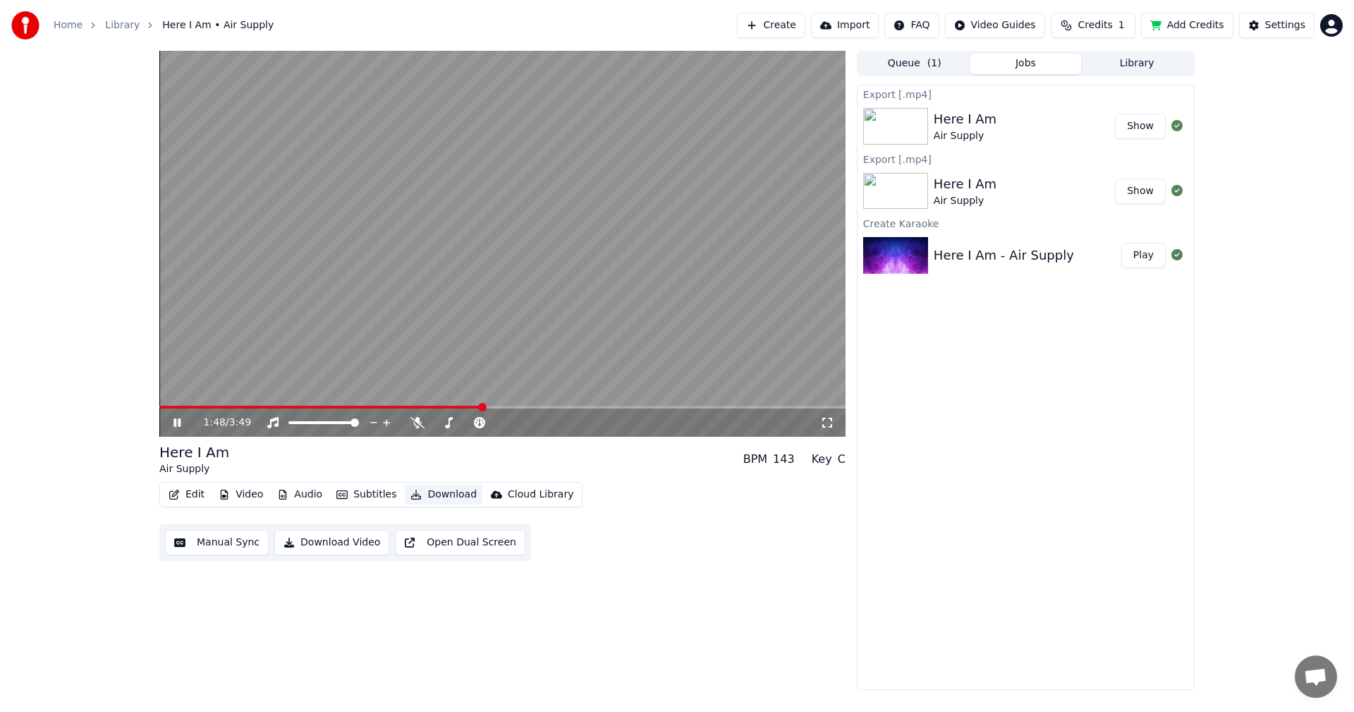  Describe the element at coordinates (845, 25) in the screenshot. I see `button: Import` at that location.